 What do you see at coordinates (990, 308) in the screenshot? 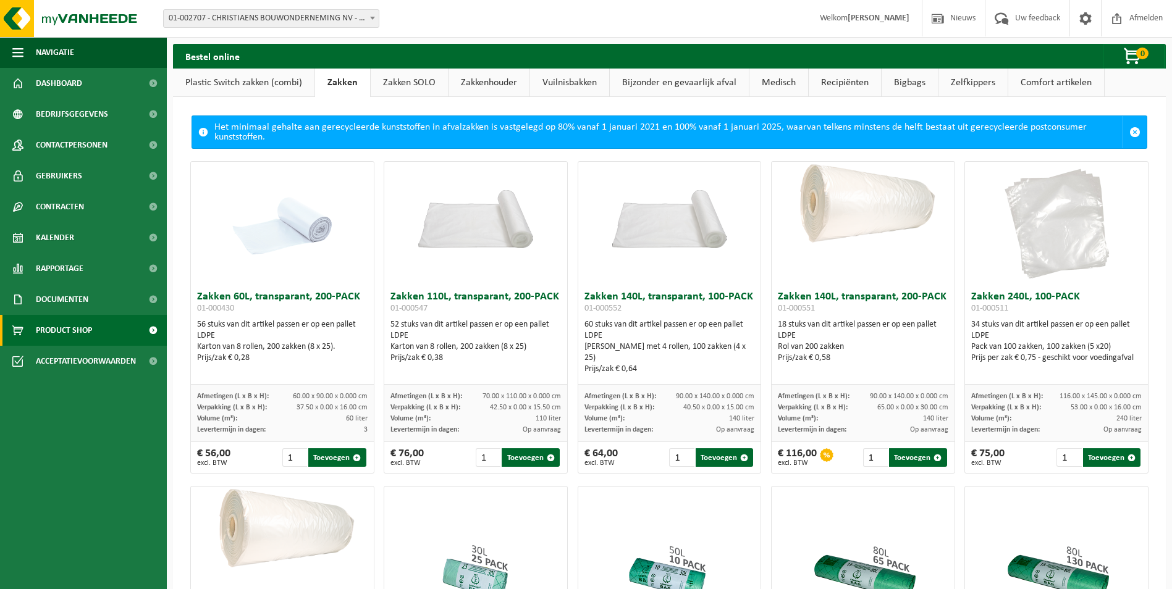
I see `span: 01-000511` at bounding box center [990, 308].